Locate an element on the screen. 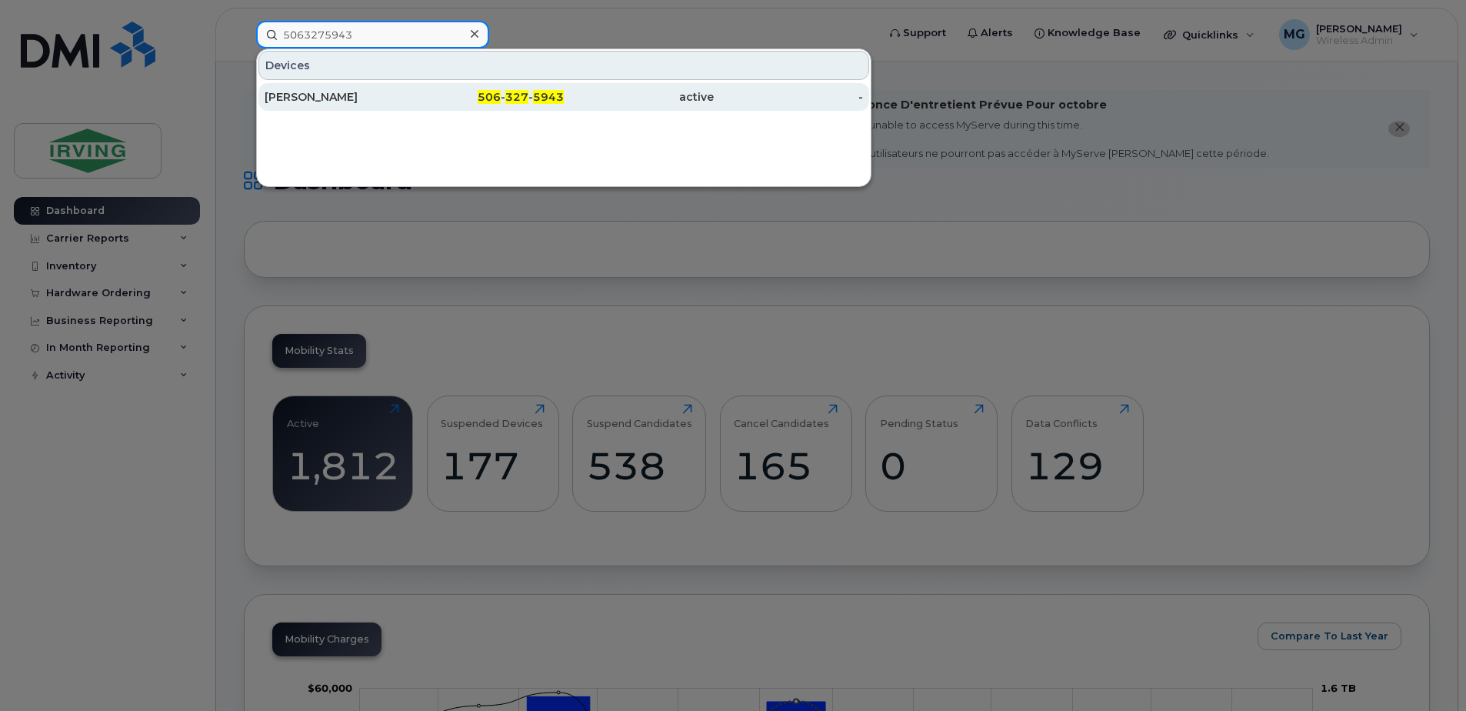 The height and width of the screenshot is (711, 1466). span: 506 is located at coordinates (489, 97).